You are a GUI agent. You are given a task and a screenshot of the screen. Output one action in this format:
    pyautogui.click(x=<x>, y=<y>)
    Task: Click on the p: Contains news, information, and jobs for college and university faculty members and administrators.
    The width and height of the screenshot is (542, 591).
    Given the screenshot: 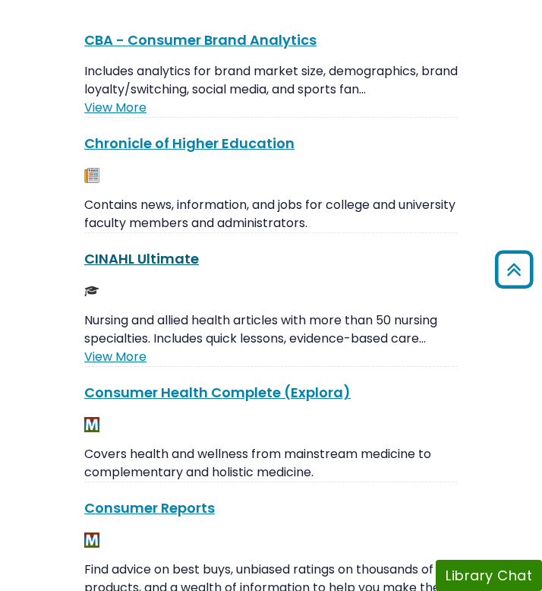 What is the action you would take?
    pyautogui.click(x=271, y=214)
    